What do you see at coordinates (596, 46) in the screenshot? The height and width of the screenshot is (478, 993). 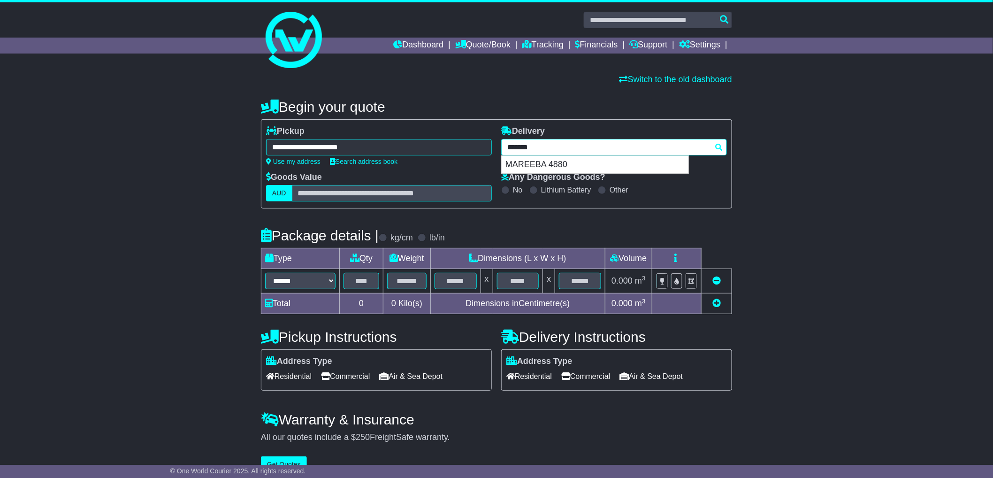 I see `a: Financials` at bounding box center [596, 46].